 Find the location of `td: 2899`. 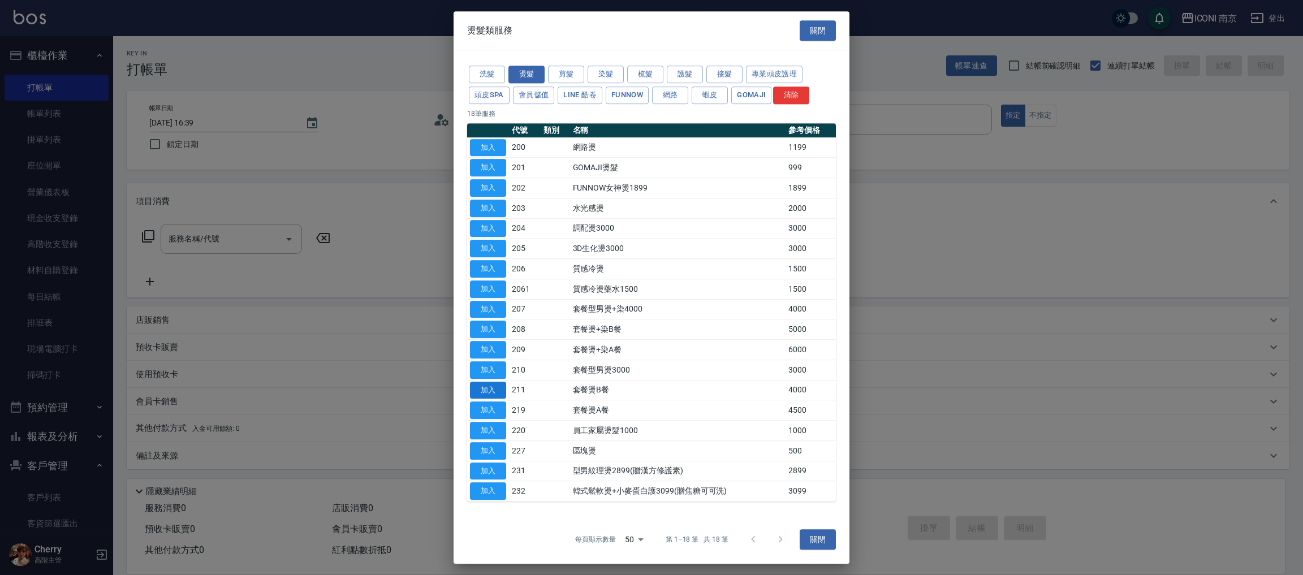

td: 2899 is located at coordinates (811, 471).